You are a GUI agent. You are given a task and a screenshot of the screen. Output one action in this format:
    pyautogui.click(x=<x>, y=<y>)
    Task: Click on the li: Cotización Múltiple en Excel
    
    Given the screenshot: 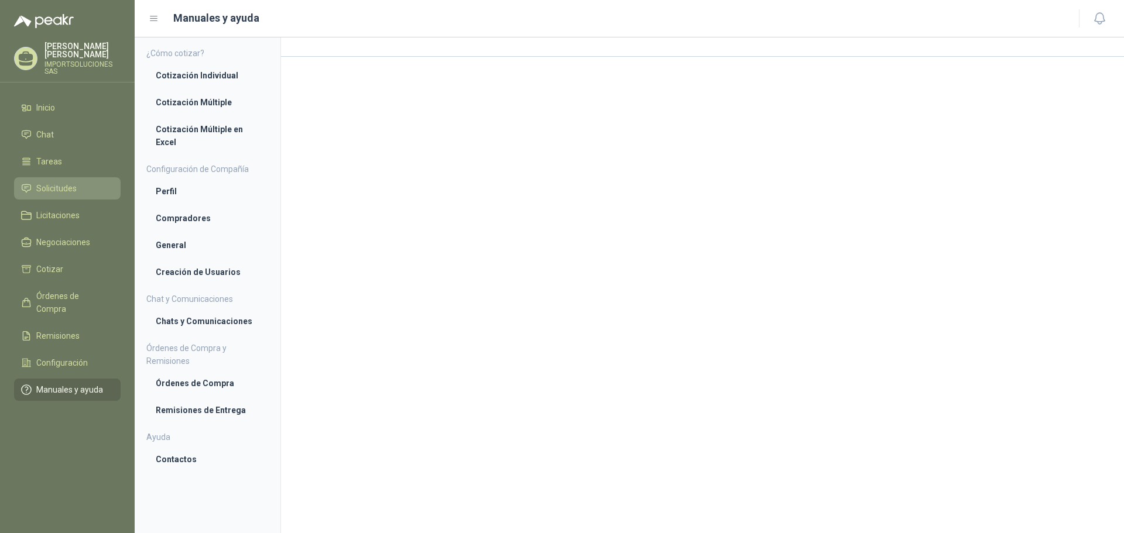 What is the action you would take?
    pyautogui.click(x=207, y=136)
    